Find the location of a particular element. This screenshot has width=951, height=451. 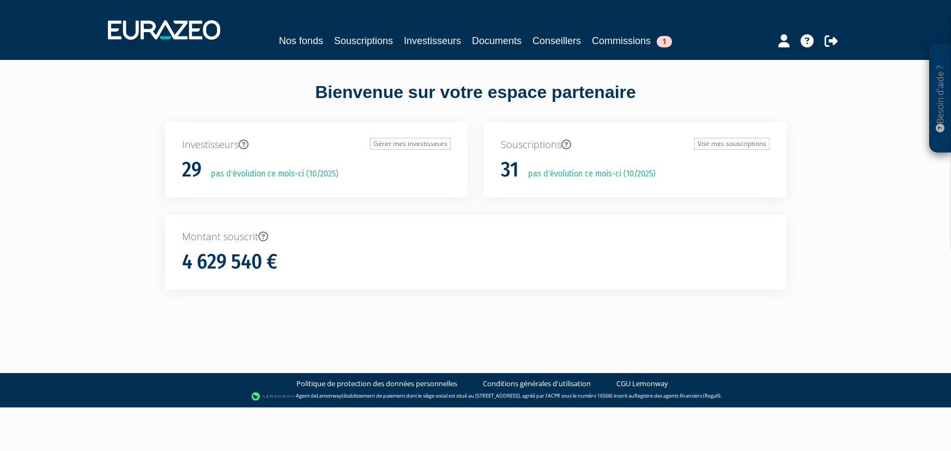

img: 1732889491-logotype_eurazeo_blanc_rvb.png is located at coordinates (164, 30).